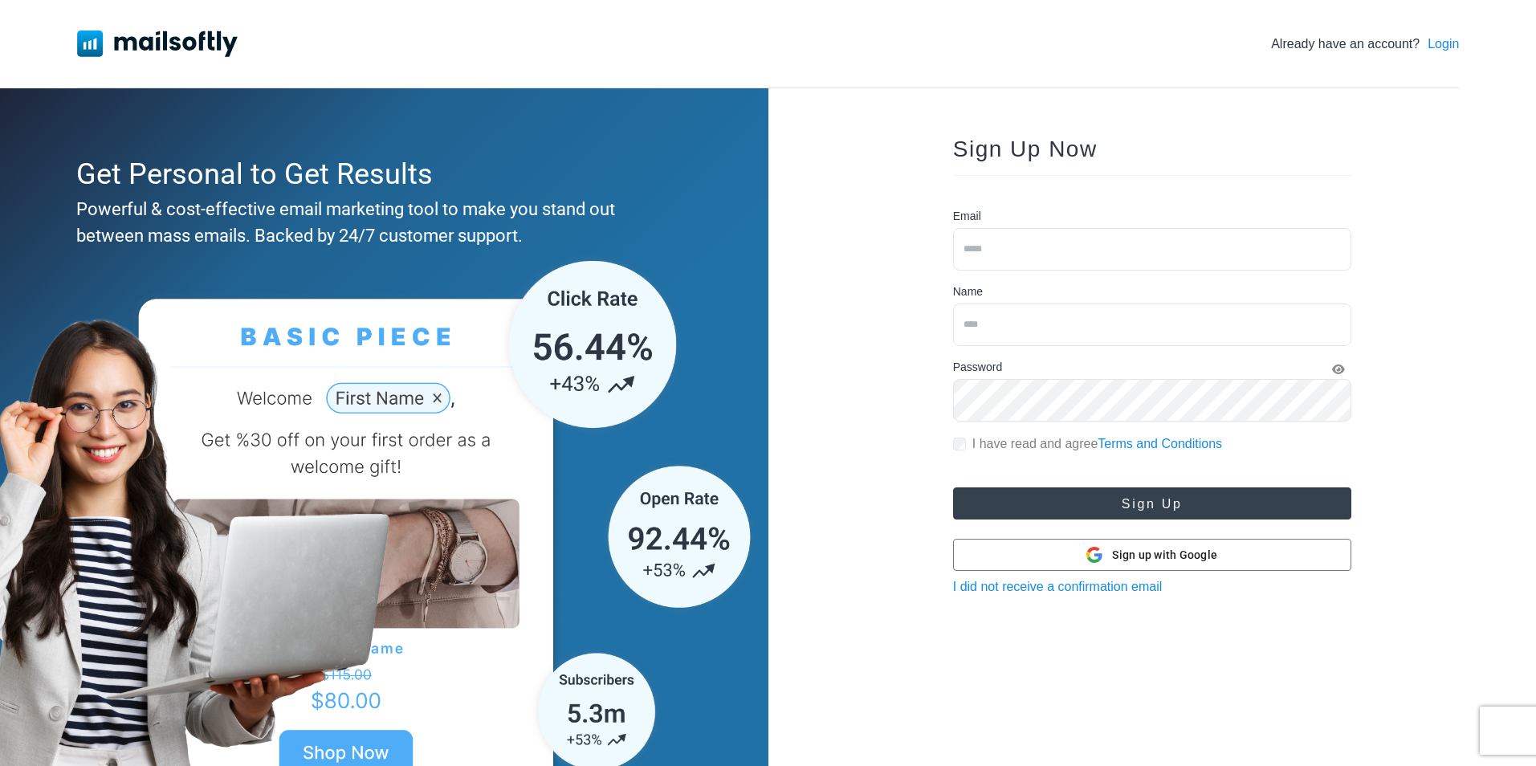  What do you see at coordinates (1152, 503) in the screenshot?
I see `button: Sign Up` at bounding box center [1152, 503].